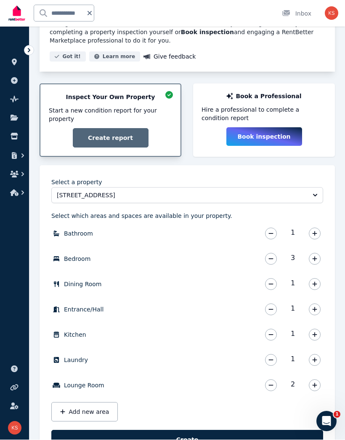 The width and height of the screenshot is (345, 440). What do you see at coordinates (77, 259) in the screenshot?
I see `label: Bedroom` at bounding box center [77, 259].